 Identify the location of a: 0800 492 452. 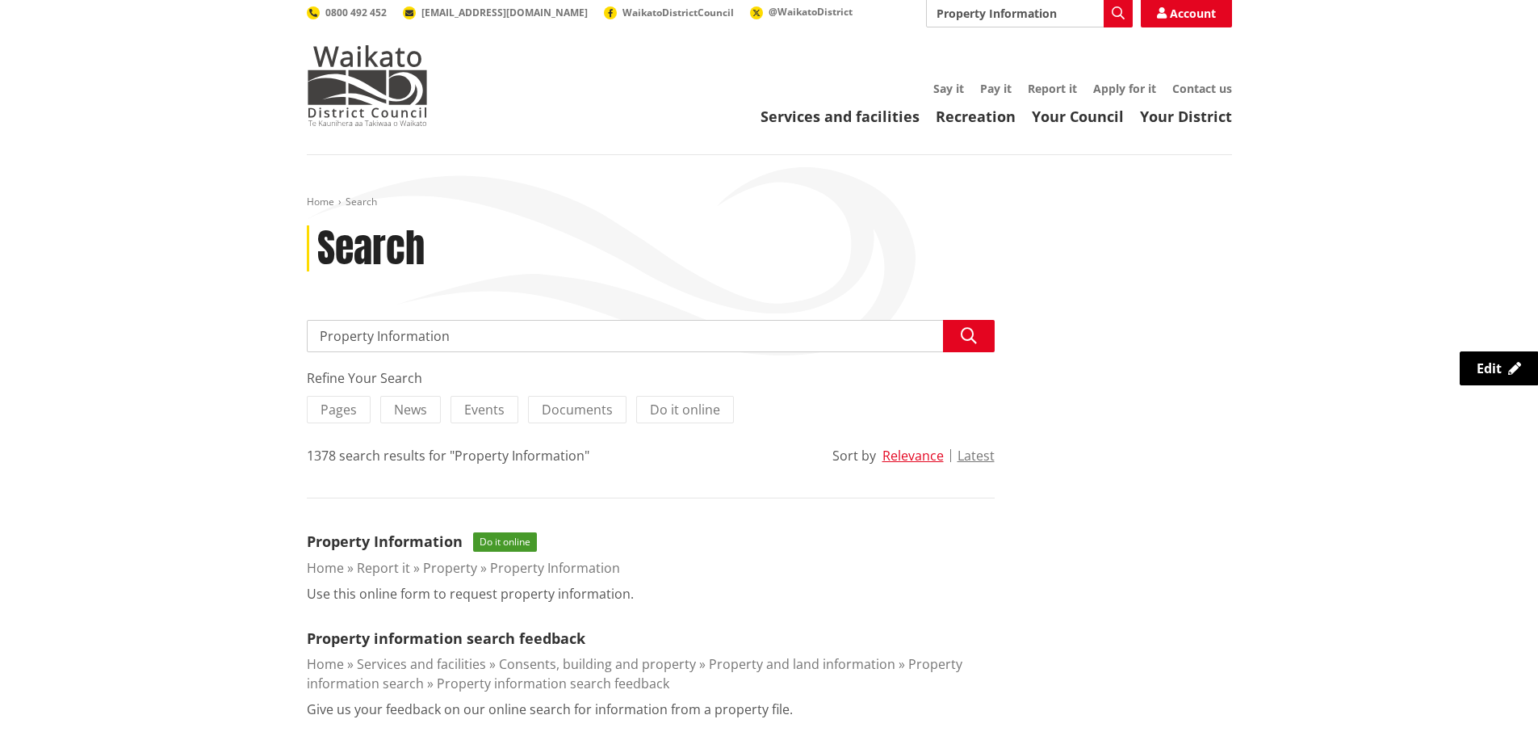
(346, 12).